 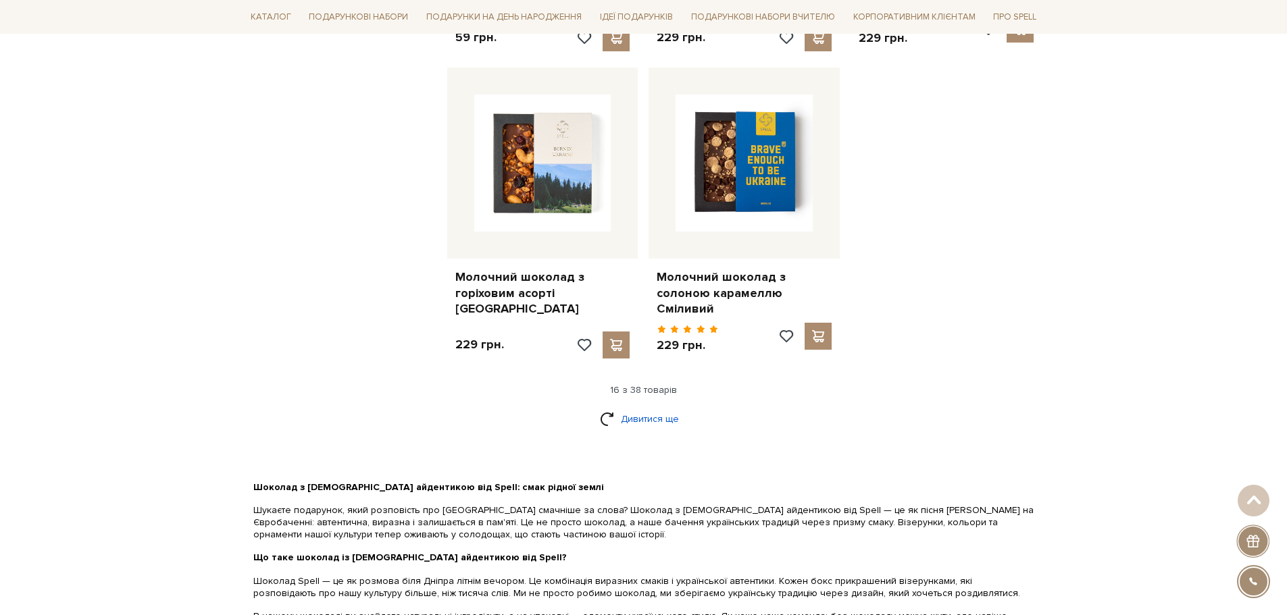 I want to click on a: Корпоративним клієнтам, so click(x=914, y=17).